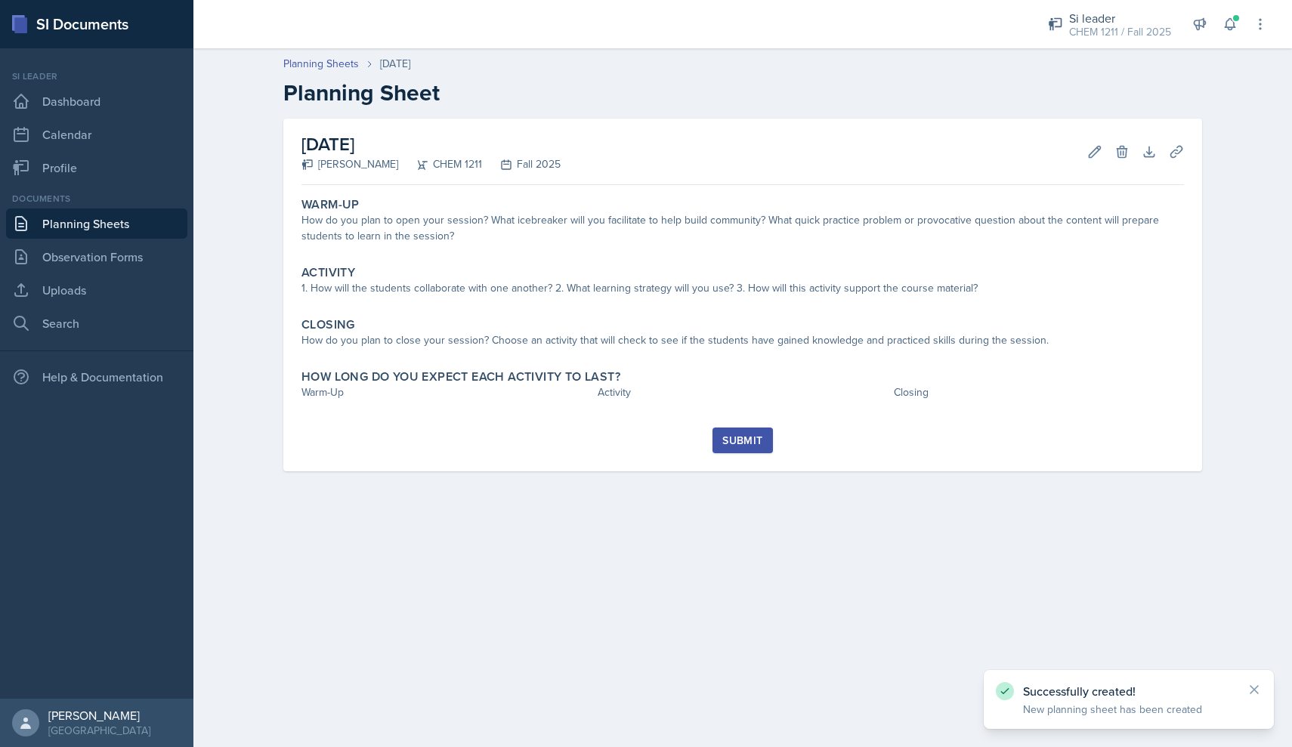 The width and height of the screenshot is (1292, 747). What do you see at coordinates (743, 288) in the screenshot?
I see `div: 1. How will the students collaborate with one another? 2. What learning strategy will you use? 3....` at bounding box center [743, 288].